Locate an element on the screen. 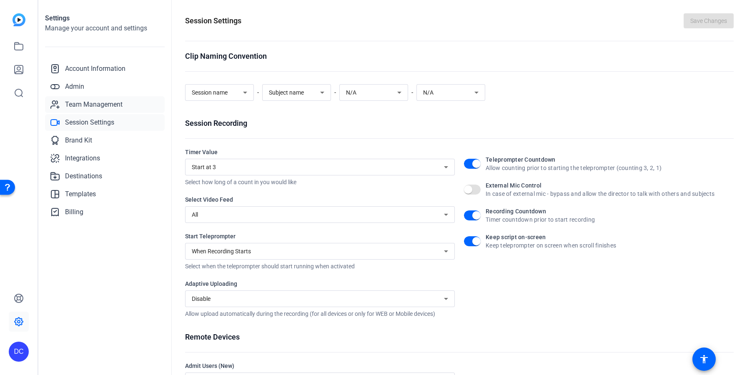 The width and height of the screenshot is (747, 375). div: Select how long of a count in you would like is located at coordinates (320, 182).